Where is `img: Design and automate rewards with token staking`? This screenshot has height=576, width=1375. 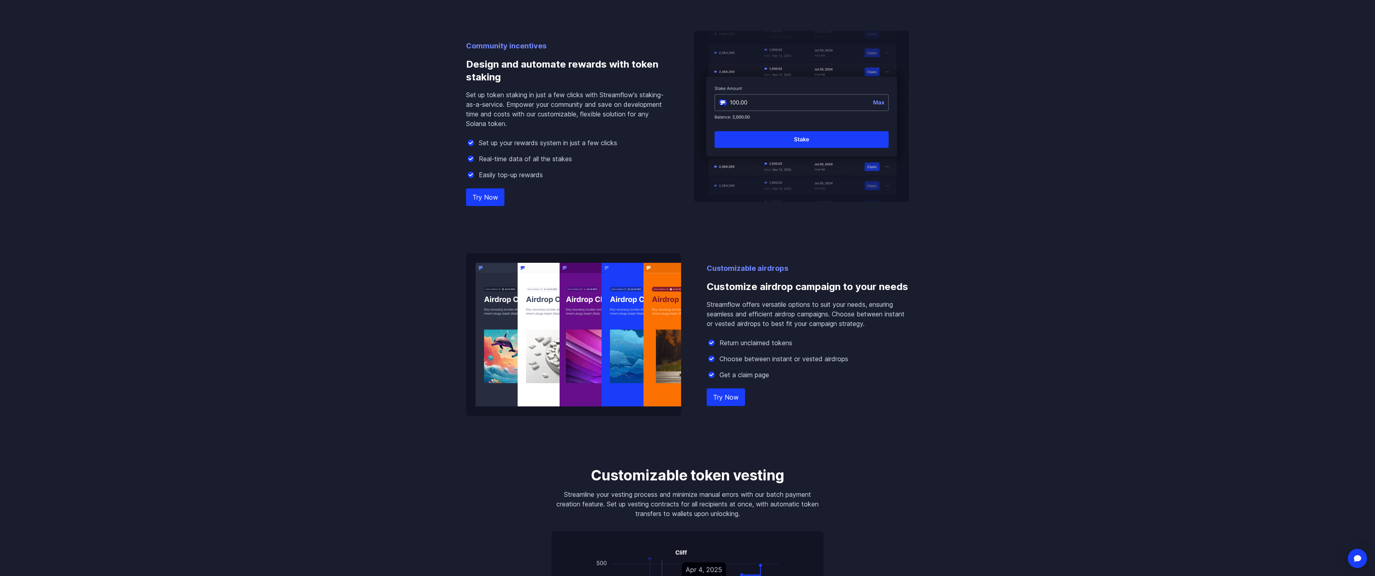
img: Design and automate rewards with token staking is located at coordinates (802, 116).